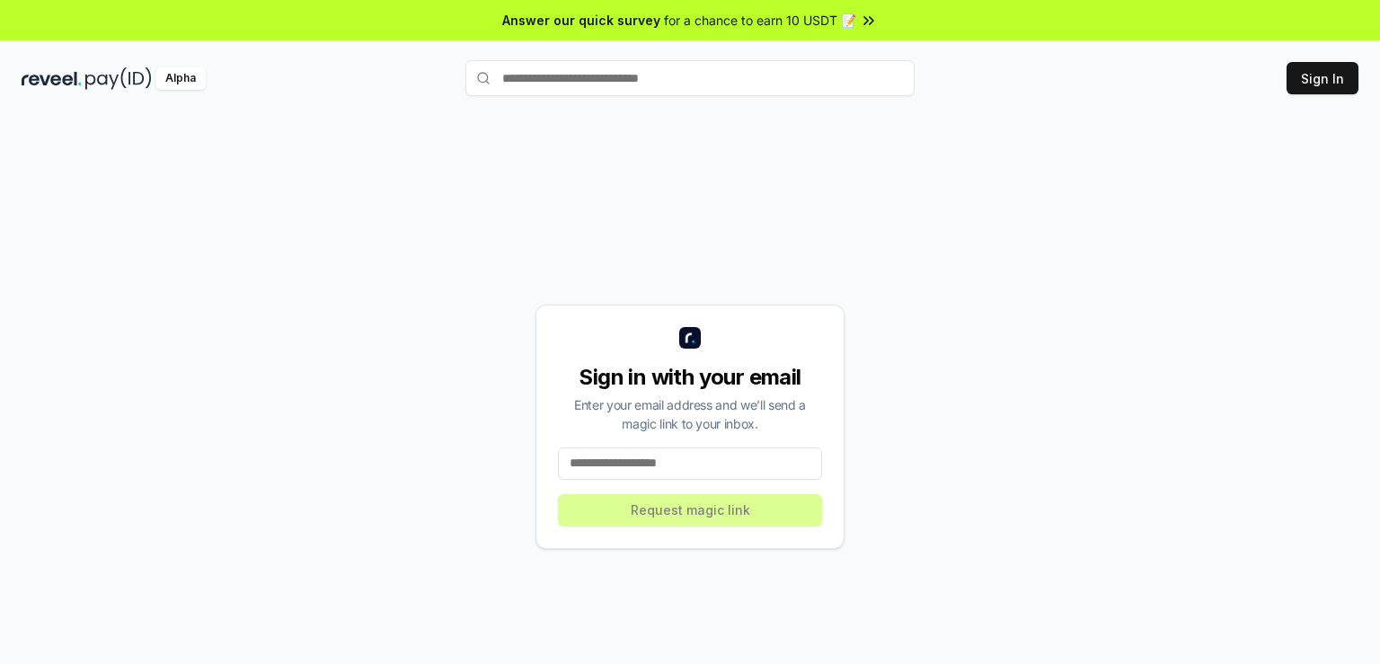 Image resolution: width=1380 pixels, height=664 pixels. What do you see at coordinates (1322, 78) in the screenshot?
I see `button: Sign In` at bounding box center [1322, 78].